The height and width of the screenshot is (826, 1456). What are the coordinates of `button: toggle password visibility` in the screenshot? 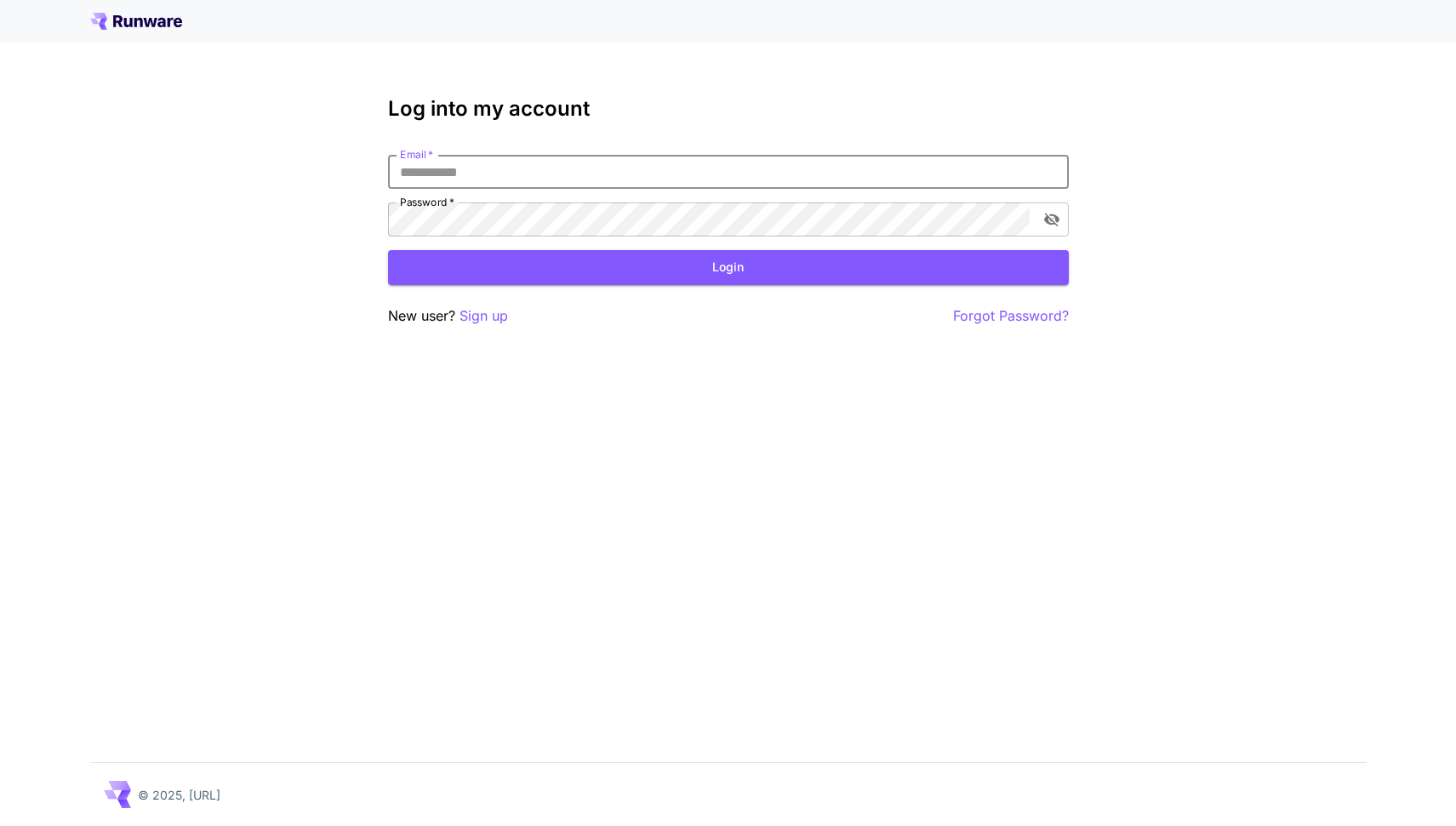 It's located at (1052, 220).